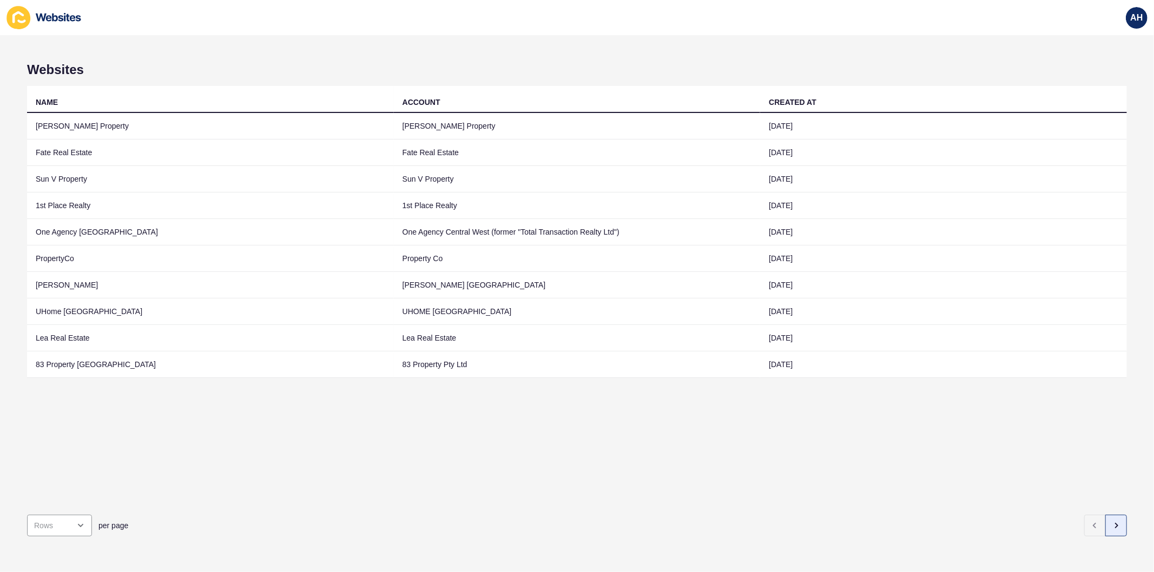 The width and height of the screenshot is (1154, 572). What do you see at coordinates (210, 259) in the screenshot?
I see `td: PropertyCo` at bounding box center [210, 259].